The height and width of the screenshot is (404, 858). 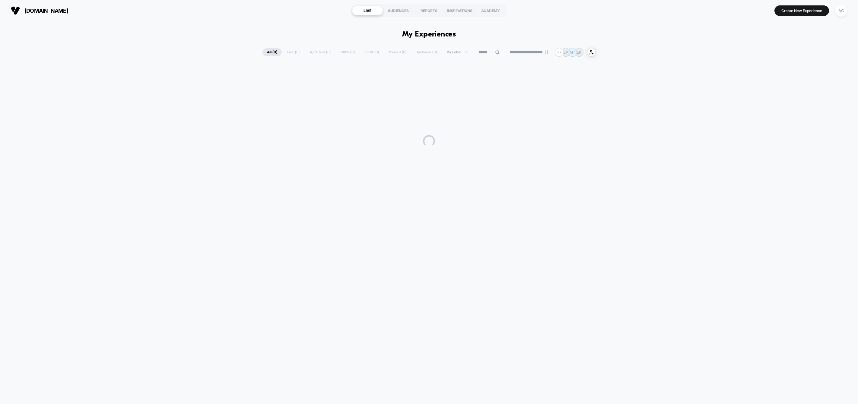 I want to click on h1: My Experiences, so click(x=429, y=34).